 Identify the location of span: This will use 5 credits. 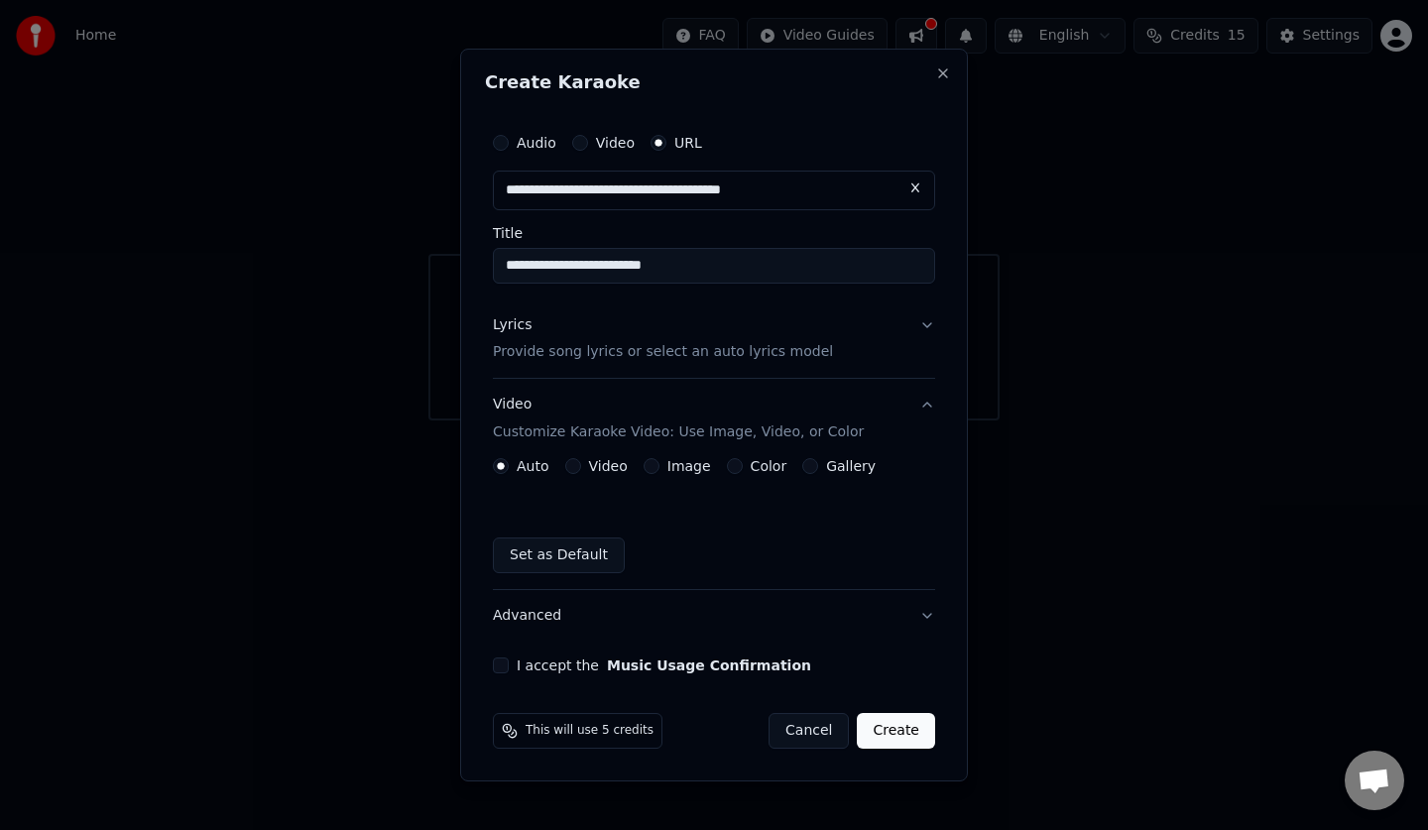
(589, 731).